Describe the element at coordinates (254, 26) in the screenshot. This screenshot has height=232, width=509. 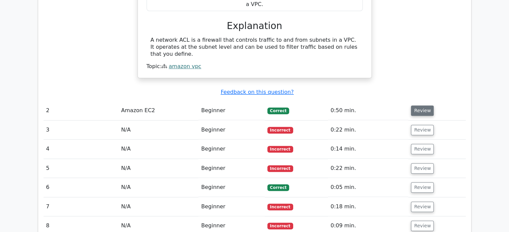
I see `h3: Explanation` at that location.